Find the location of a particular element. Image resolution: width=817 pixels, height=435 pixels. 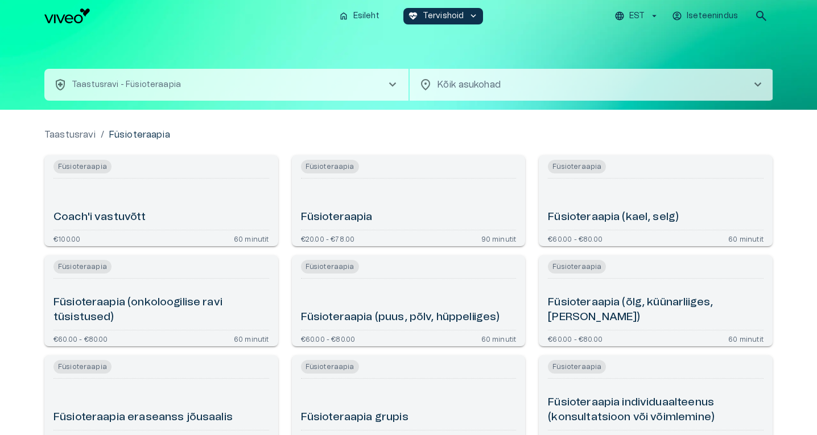

span: home is located at coordinates (344, 16).